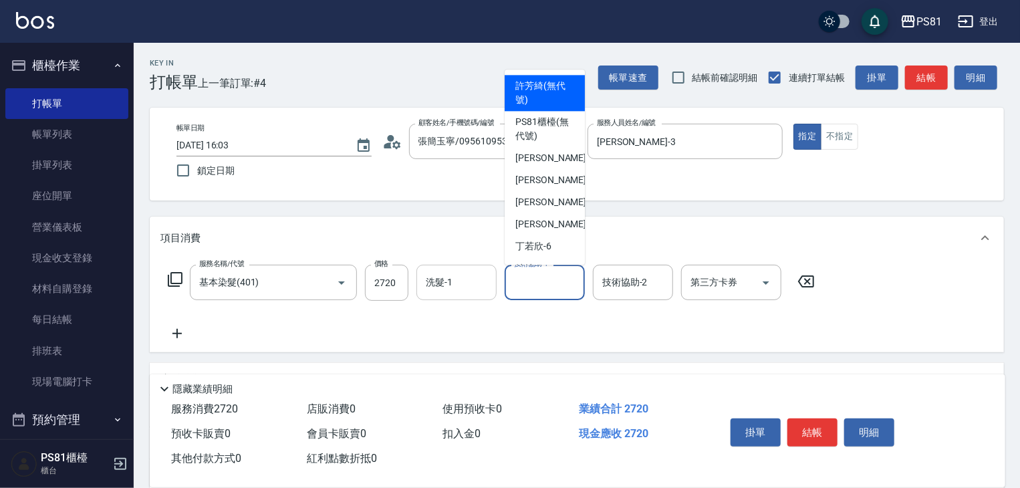  I want to click on button: 指定, so click(807, 136).